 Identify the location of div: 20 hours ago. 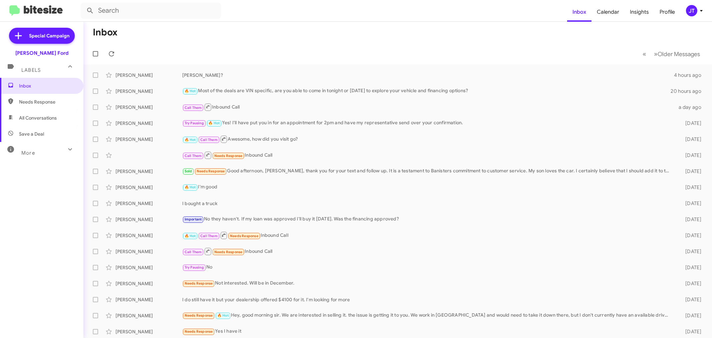
(689, 91).